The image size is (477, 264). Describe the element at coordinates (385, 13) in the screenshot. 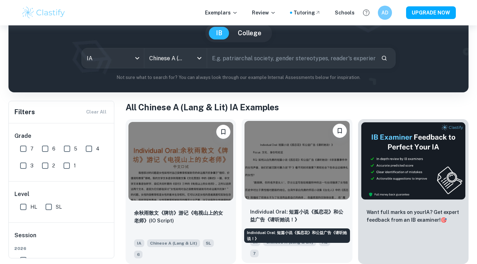

I see `h6: AD` at that location.